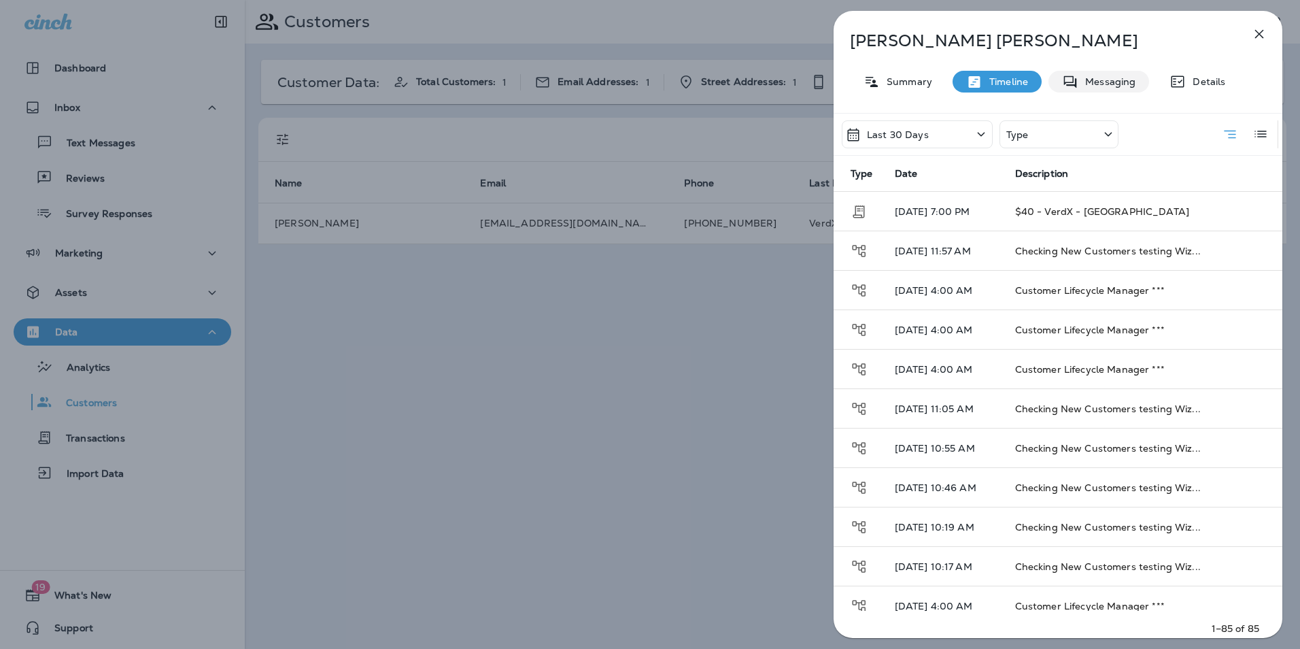  Describe the element at coordinates (1261, 134) in the screenshot. I see `button: Log View` at that location.